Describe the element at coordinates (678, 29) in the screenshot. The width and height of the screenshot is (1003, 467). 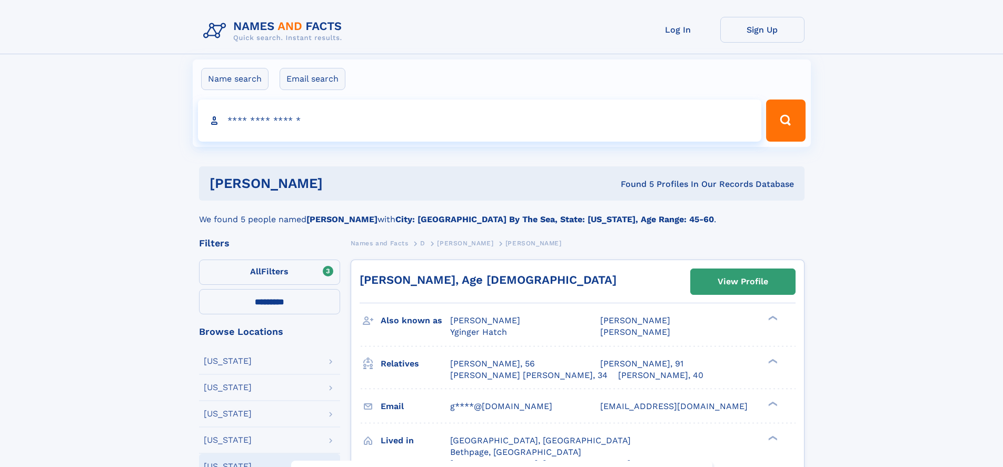
I see `a: Log In` at that location.